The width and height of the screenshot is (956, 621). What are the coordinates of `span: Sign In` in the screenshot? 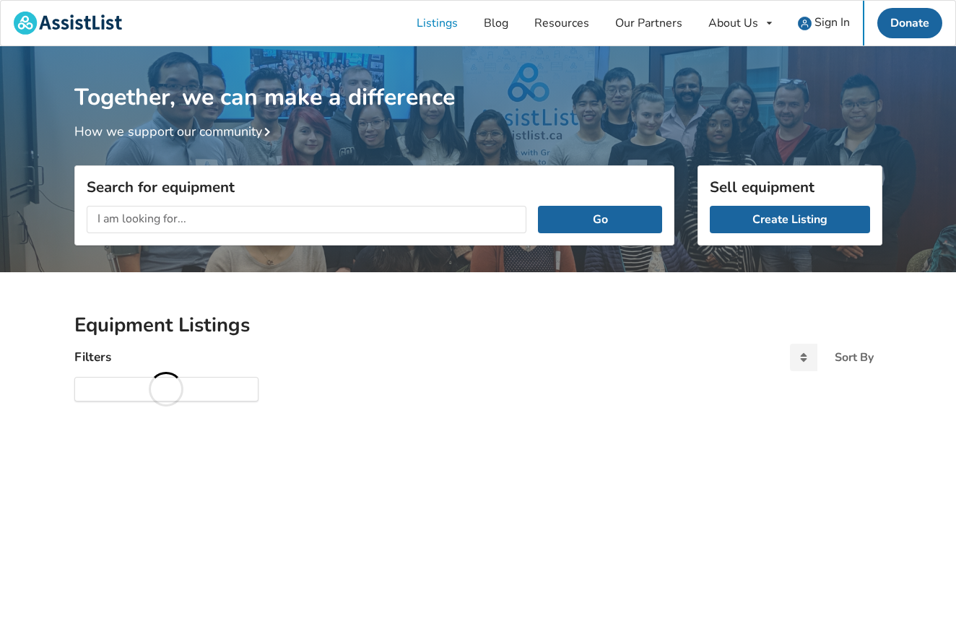 It's located at (832, 22).